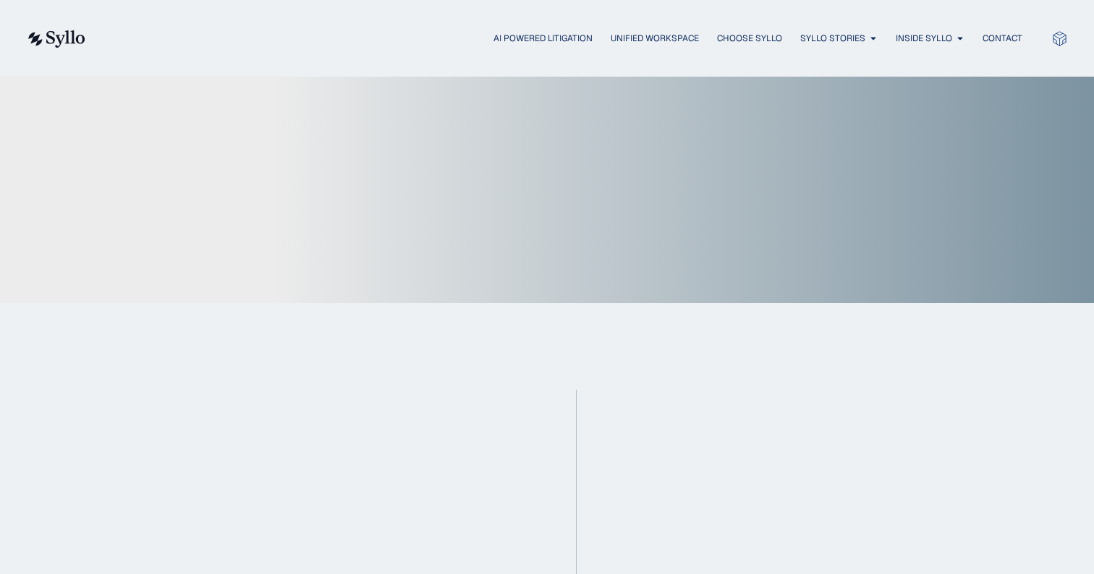 The width and height of the screenshot is (1094, 574). Describe the element at coordinates (833, 38) in the screenshot. I see `span: Syllo Stories` at that location.